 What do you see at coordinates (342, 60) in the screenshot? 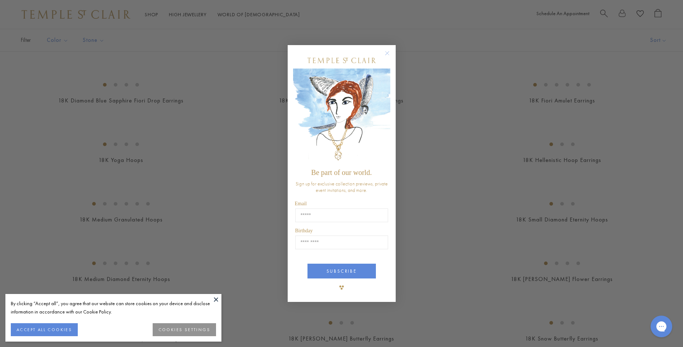
I see `img: Temple St. Clair` at bounding box center [342, 60].